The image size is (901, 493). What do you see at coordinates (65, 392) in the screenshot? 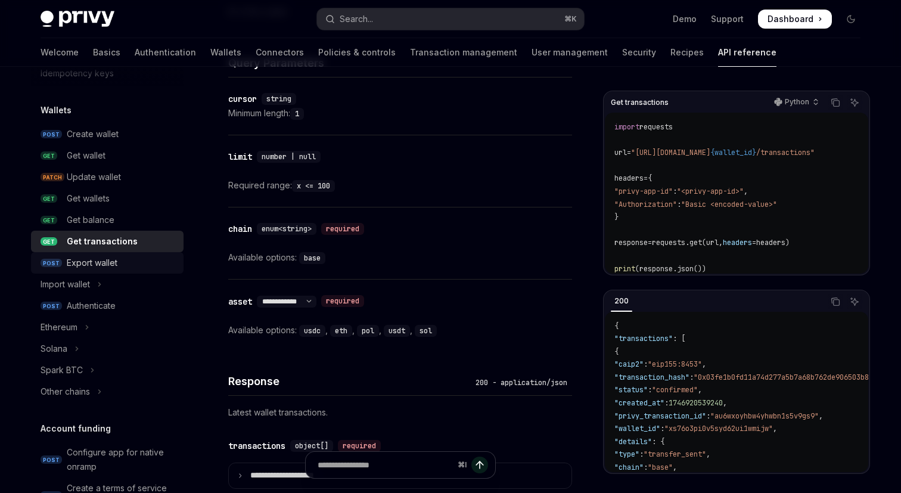
I see `div: Other chains` at bounding box center [65, 392].